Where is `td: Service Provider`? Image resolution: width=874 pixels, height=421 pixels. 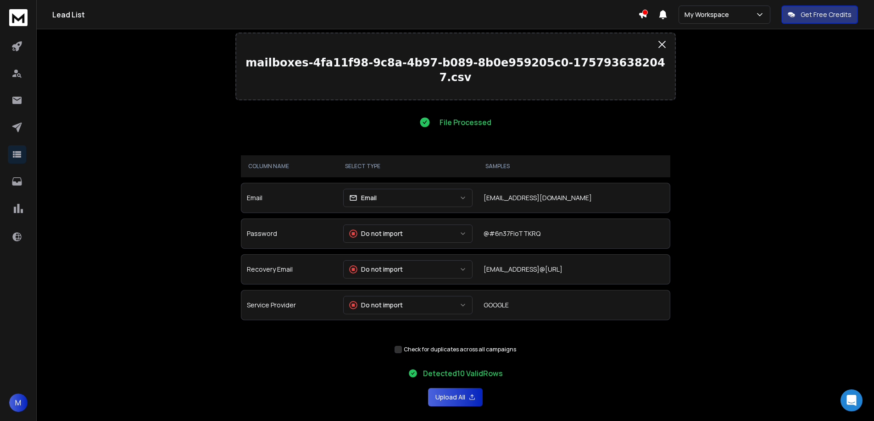 td: Service Provider is located at coordinates (289, 305).